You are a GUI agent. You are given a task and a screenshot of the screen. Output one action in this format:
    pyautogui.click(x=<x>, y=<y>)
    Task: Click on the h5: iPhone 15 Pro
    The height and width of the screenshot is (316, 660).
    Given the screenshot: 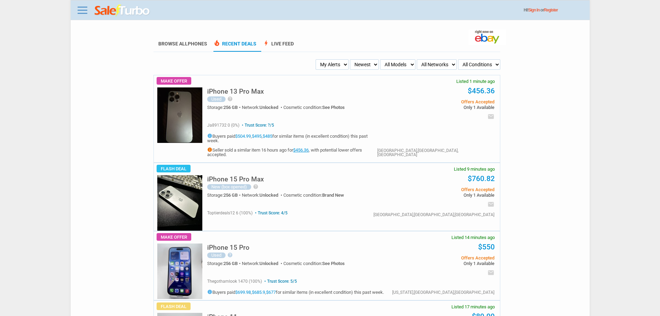 What is the action you would take?
    pyautogui.click(x=228, y=247)
    